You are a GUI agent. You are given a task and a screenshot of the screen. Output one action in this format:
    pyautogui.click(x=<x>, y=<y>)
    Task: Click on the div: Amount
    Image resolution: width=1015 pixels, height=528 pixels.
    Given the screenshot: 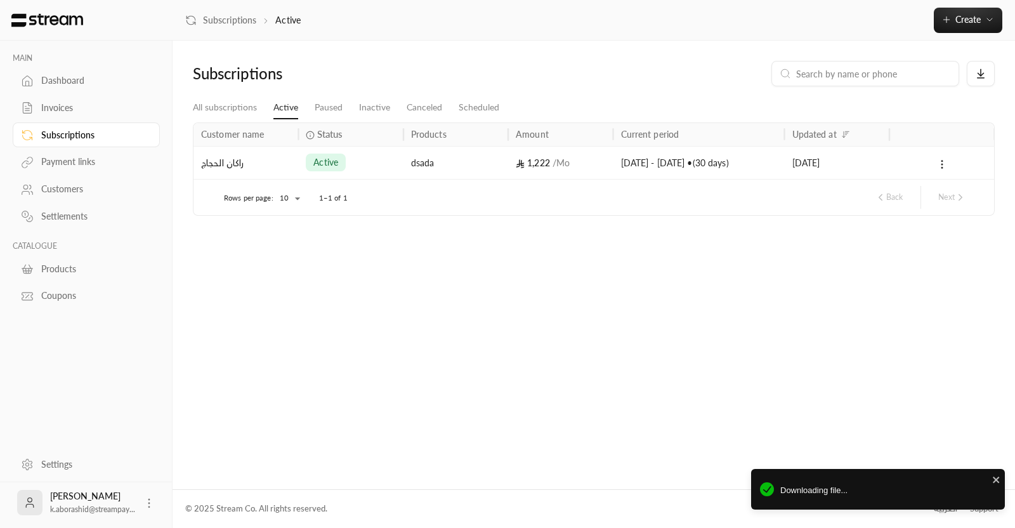 What is the action you would take?
    pyautogui.click(x=532, y=134)
    